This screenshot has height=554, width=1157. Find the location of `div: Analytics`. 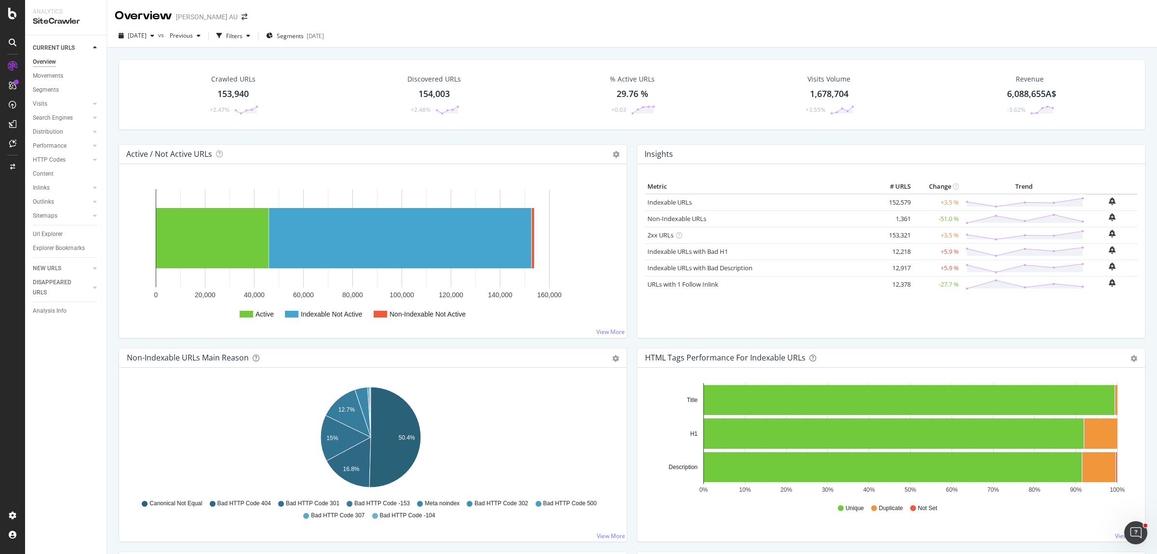

div: Analytics is located at coordinates (66, 12).